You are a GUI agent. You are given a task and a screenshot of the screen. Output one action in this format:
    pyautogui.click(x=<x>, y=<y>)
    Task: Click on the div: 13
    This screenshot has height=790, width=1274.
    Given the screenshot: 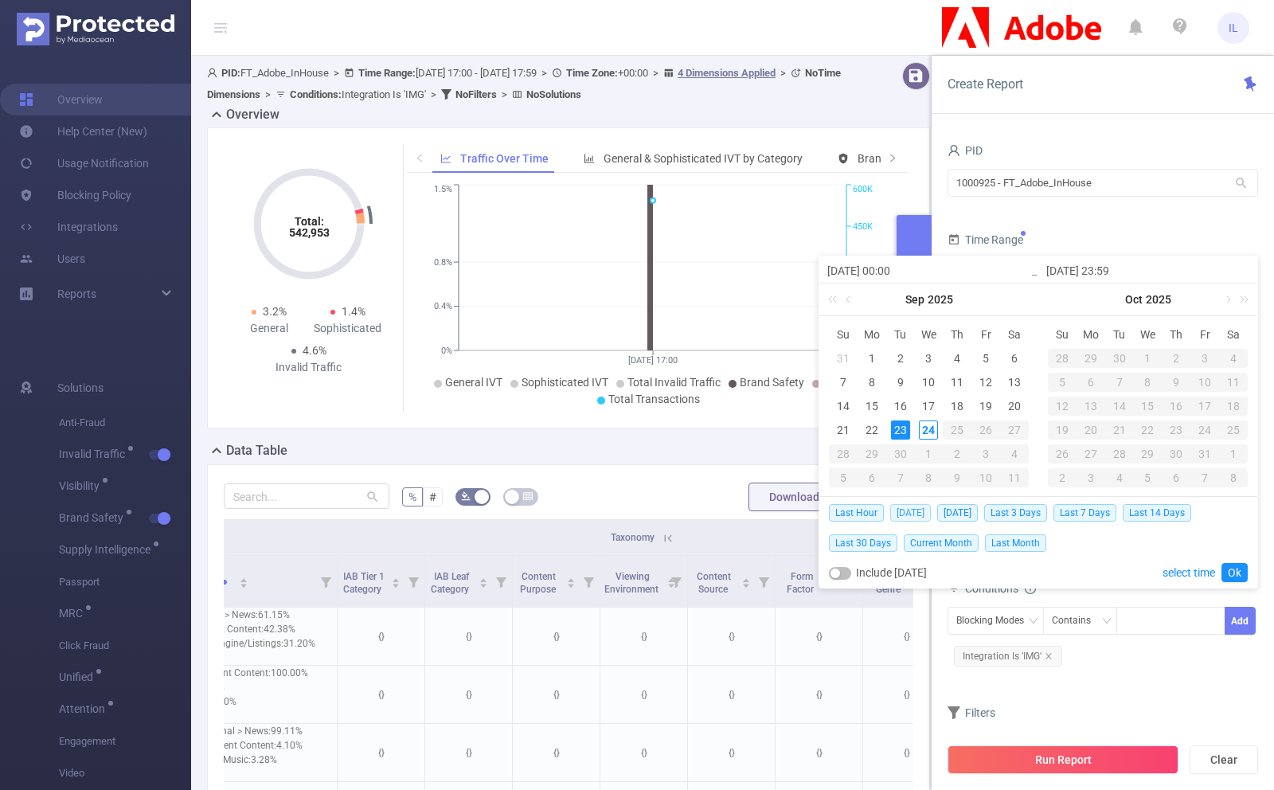 What is the action you would take?
    pyautogui.click(x=1014, y=382)
    